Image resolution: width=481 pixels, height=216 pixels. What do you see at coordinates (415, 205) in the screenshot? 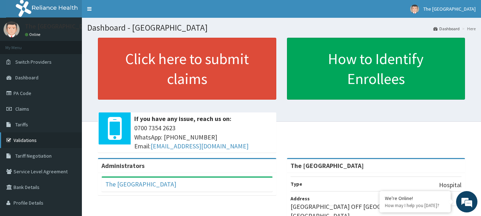
I see `p: How may I help you today?` at bounding box center [415, 205].